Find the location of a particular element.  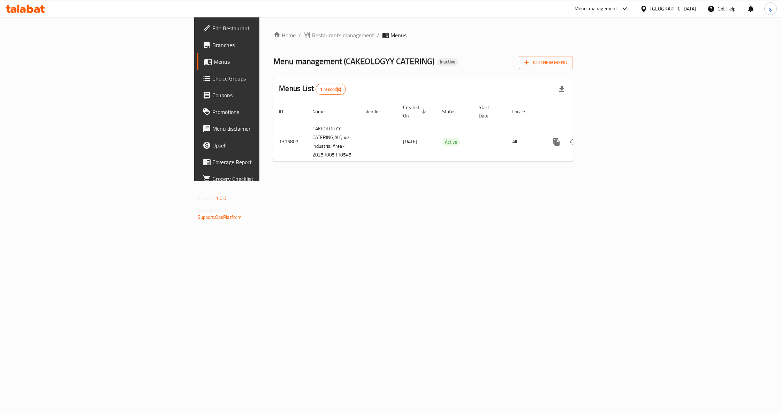

span: Version: is located at coordinates (206, 198).